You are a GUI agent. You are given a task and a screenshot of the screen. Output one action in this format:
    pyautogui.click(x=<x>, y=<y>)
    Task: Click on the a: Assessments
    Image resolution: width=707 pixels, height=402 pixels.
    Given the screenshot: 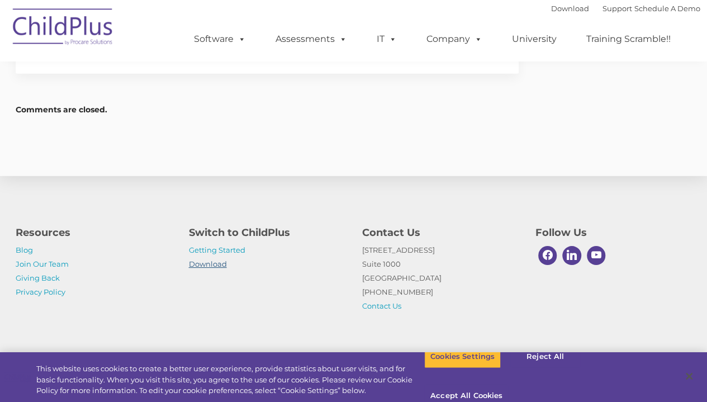 What is the action you would take?
    pyautogui.click(x=311, y=39)
    